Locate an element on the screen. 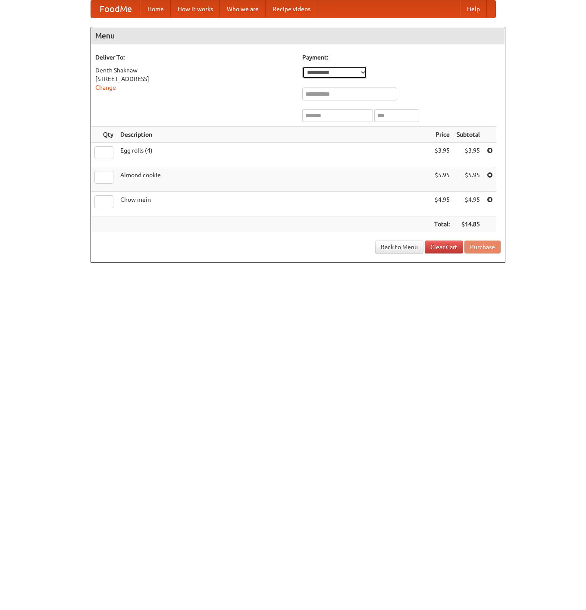 This screenshot has width=586, height=610. th: Qty is located at coordinates (104, 135).